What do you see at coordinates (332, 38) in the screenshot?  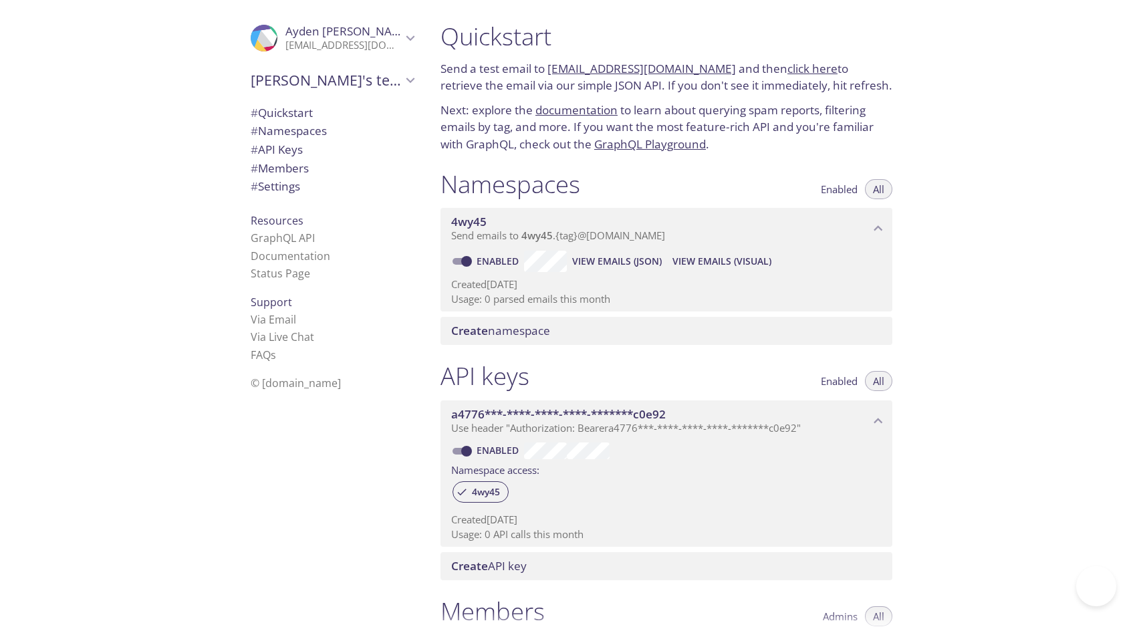 I see `div: Ayden Murphy` at bounding box center [332, 38].